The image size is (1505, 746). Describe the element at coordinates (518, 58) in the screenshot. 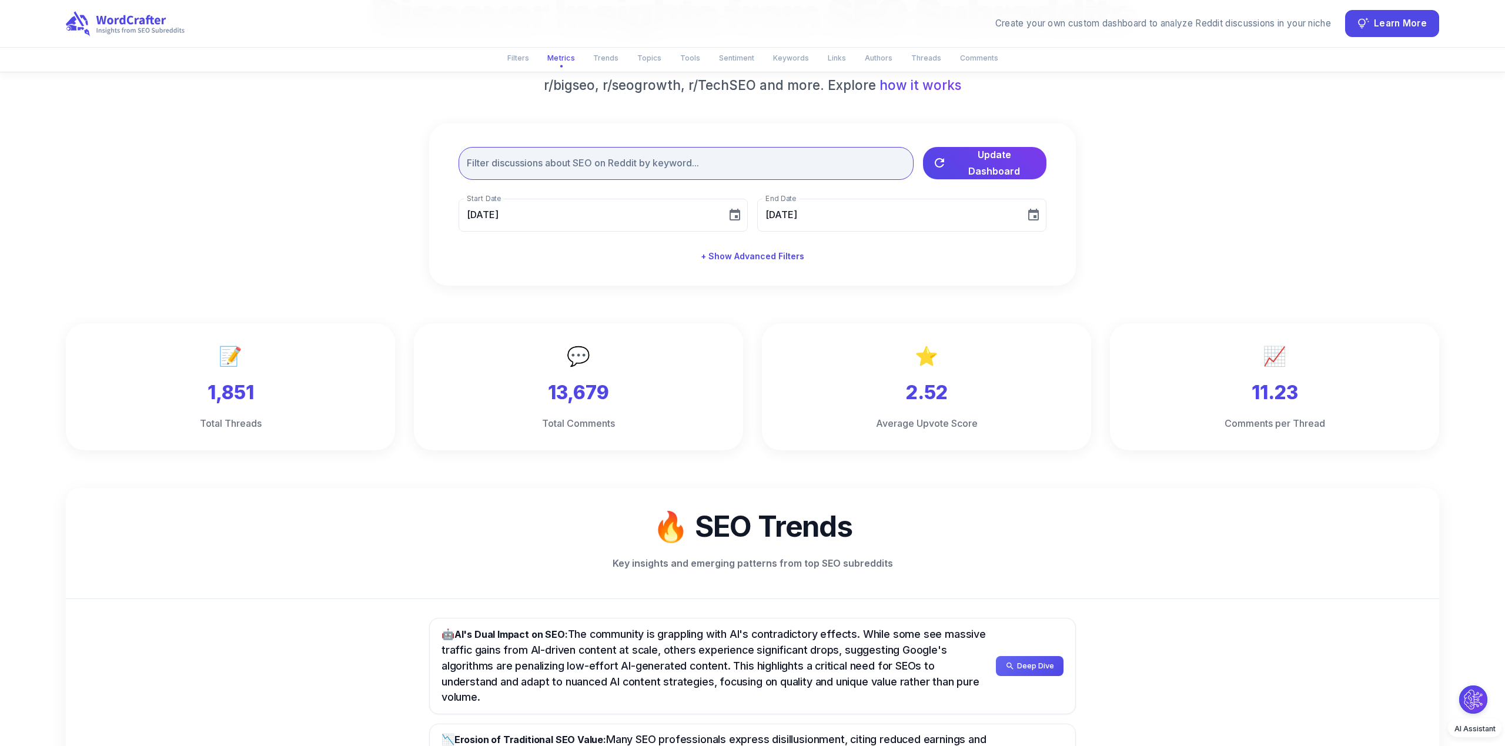

I see `button: Filters` at that location.